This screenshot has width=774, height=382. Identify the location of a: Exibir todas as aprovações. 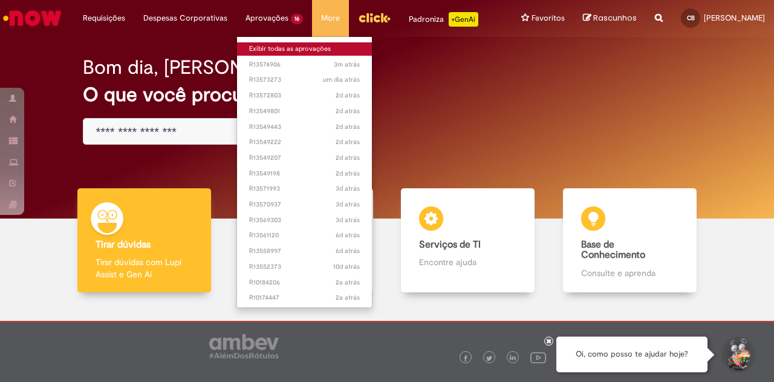
(304, 49).